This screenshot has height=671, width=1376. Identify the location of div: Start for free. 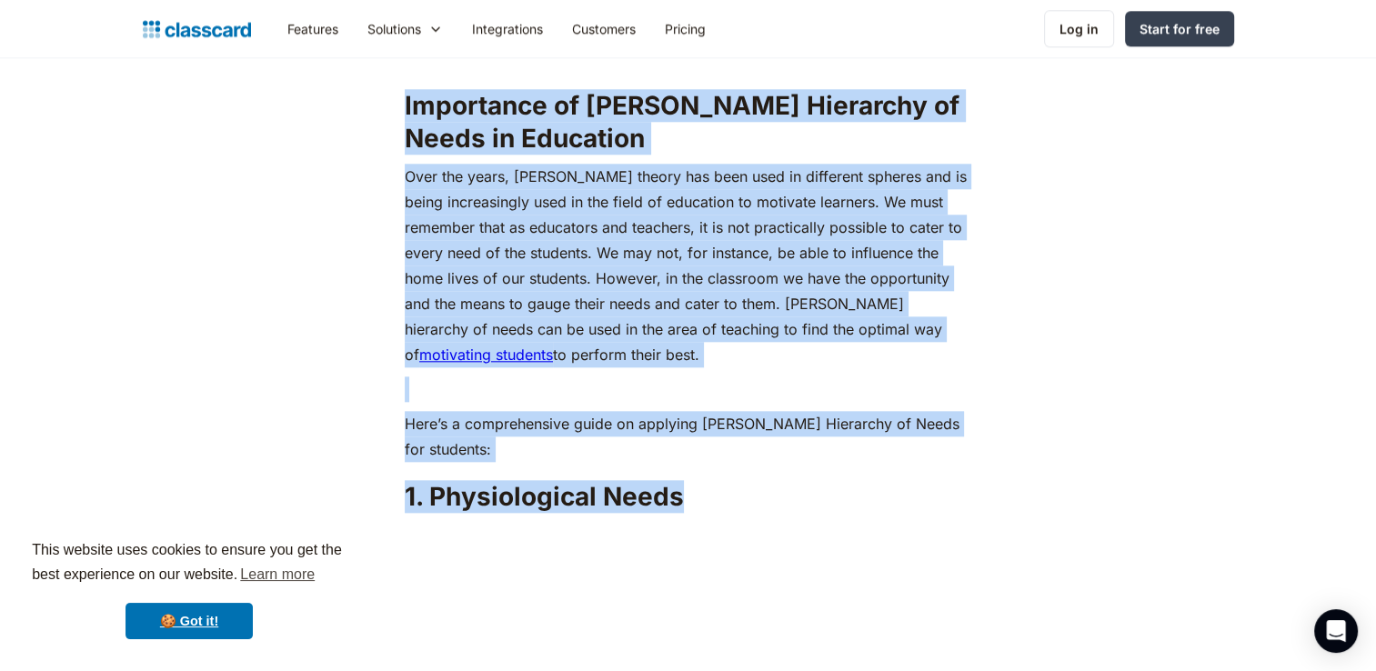
(1180, 28).